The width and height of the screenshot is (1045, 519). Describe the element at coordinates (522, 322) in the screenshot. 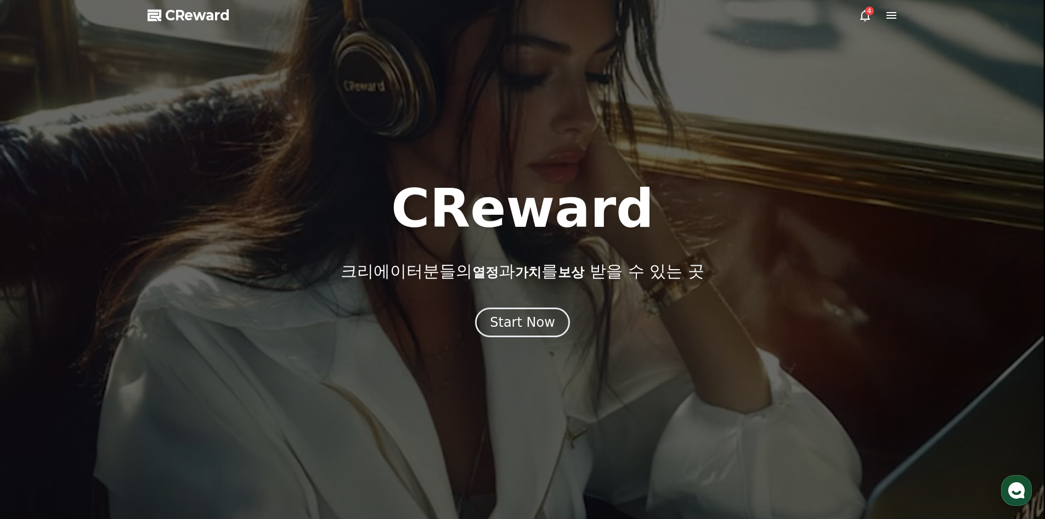

I see `div: Start Now` at that location.